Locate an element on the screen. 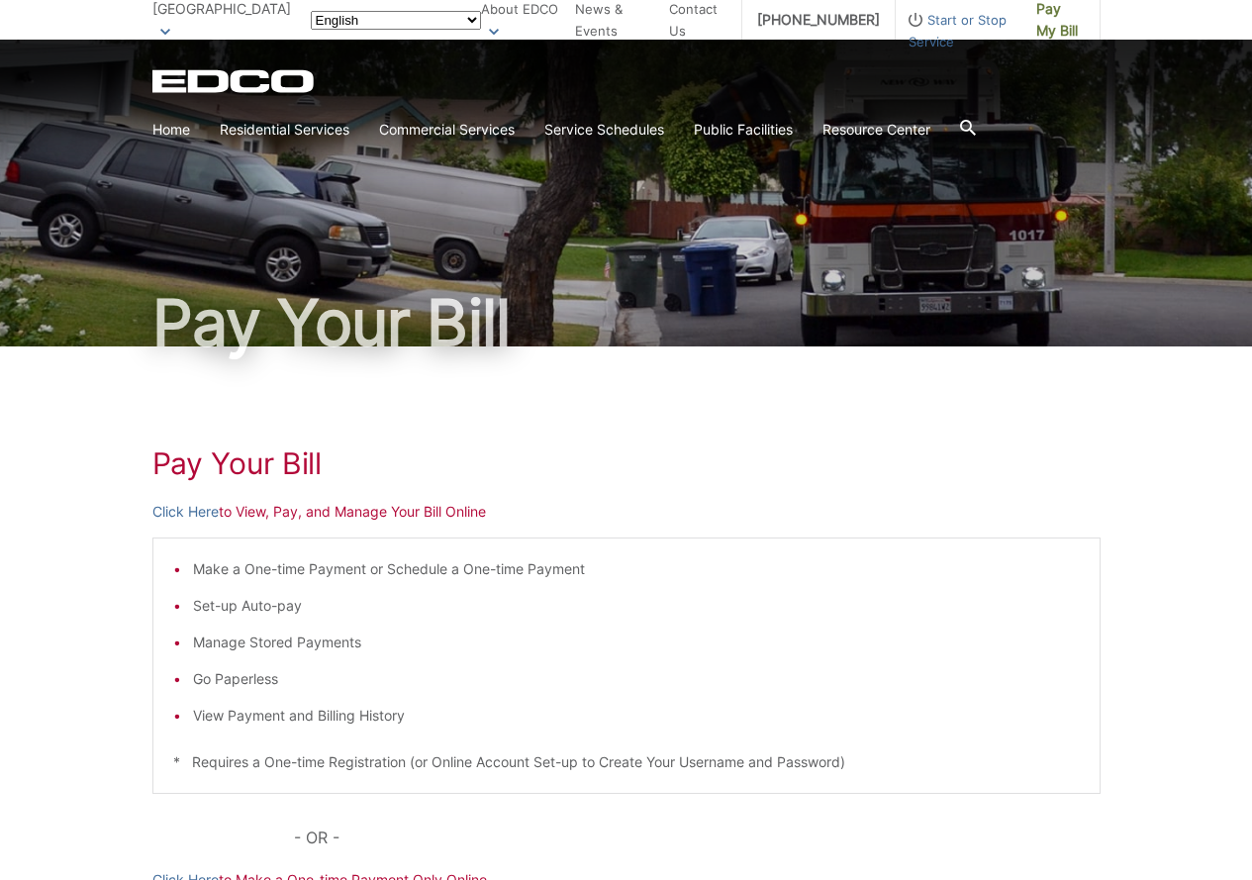 The image size is (1252, 880). li: Set-up Auto-pay is located at coordinates (636, 606).